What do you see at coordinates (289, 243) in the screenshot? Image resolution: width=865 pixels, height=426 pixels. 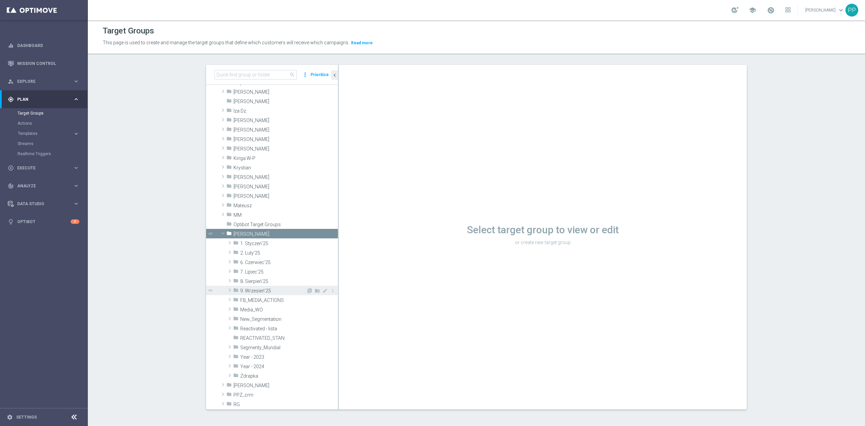 I see `span: 1. Stycze&#x144;&#x27;25` at bounding box center [289, 243].